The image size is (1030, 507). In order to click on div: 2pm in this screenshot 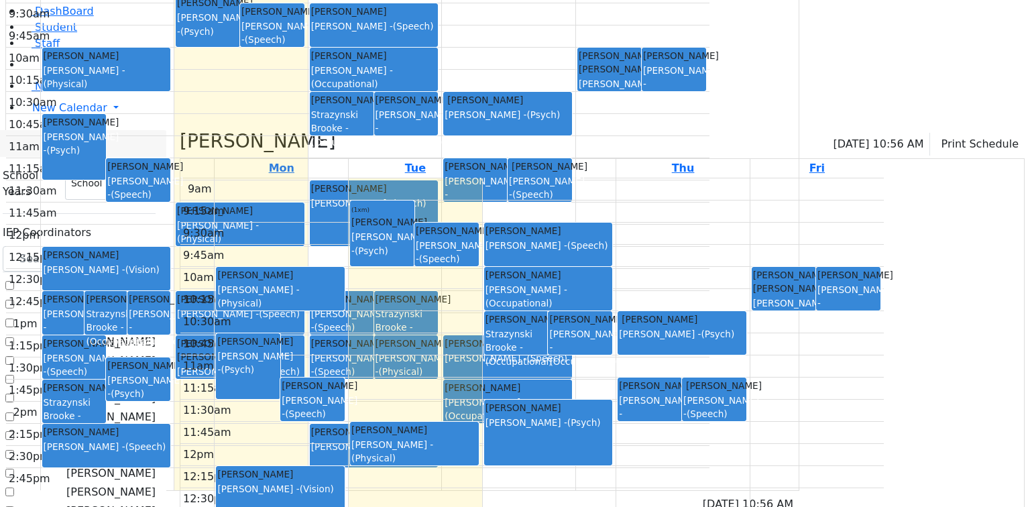, I will do `click(25, 412)`.